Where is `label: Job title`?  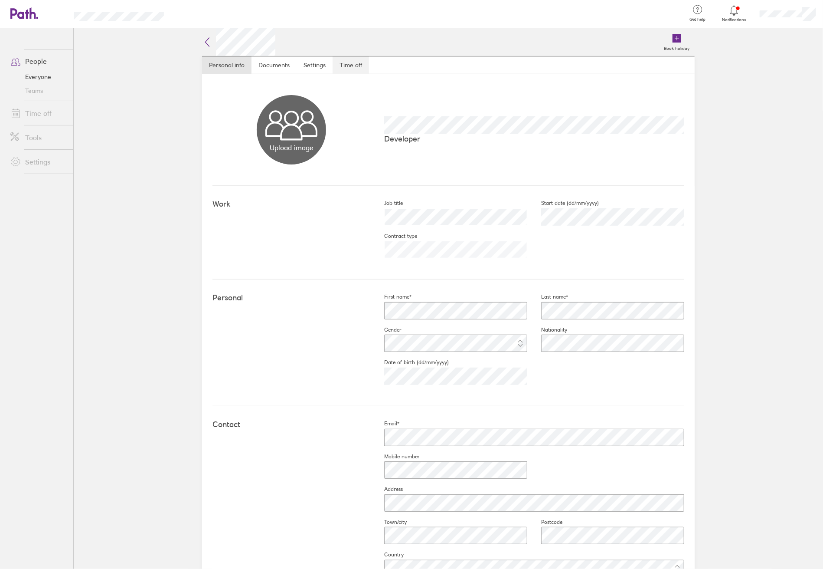
label: Job title is located at coordinates (386, 203).